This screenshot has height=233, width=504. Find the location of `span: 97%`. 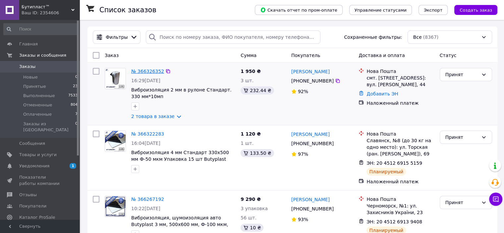

span: 97% is located at coordinates (303, 154).